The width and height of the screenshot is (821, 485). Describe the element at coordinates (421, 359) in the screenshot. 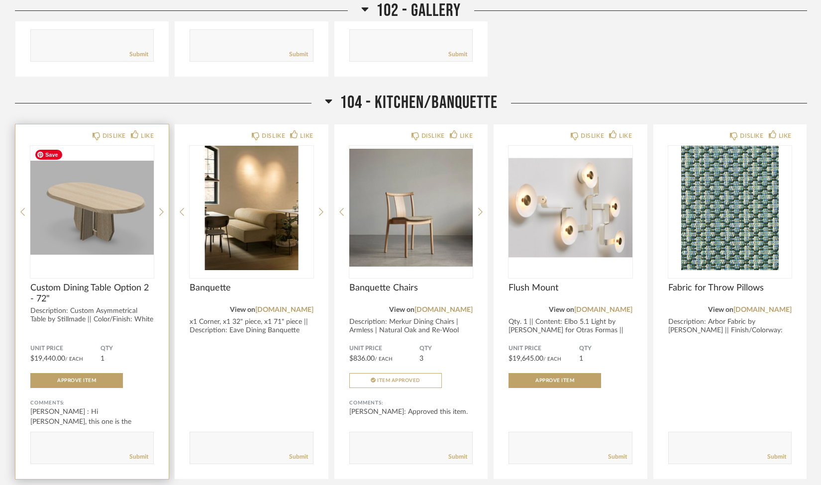

I see `span: 3` at that location.